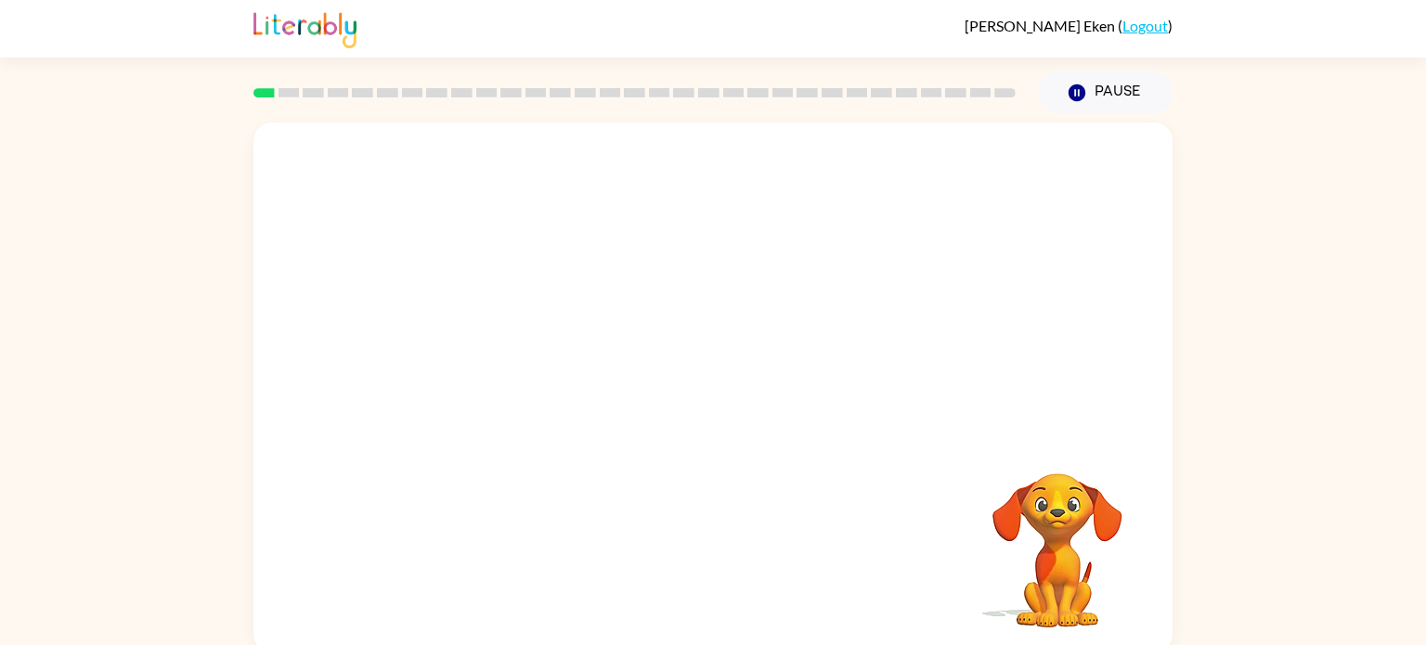 The image size is (1426, 645). I want to click on button: Pause, so click(1105, 93).